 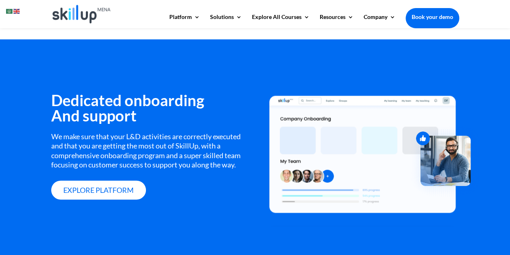 I want to click on h3: Dedicated onboarding And support, so click(x=148, y=110).